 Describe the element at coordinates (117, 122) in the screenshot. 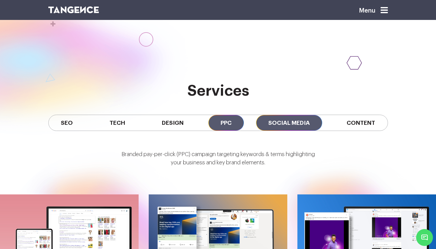

I see `span: Tech` at that location.